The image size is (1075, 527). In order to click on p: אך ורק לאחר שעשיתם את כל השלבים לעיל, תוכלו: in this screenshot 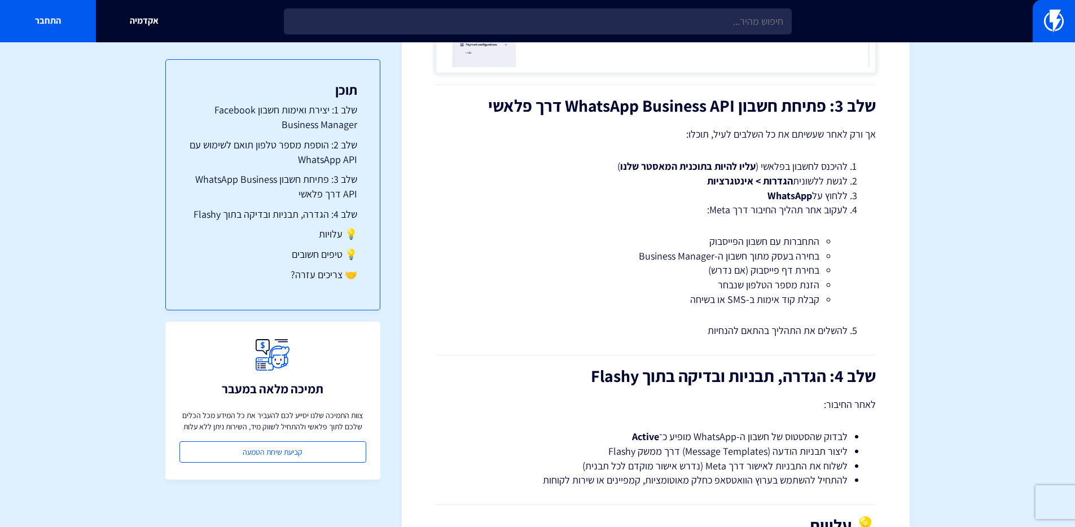, I will do `click(656, 134)`.